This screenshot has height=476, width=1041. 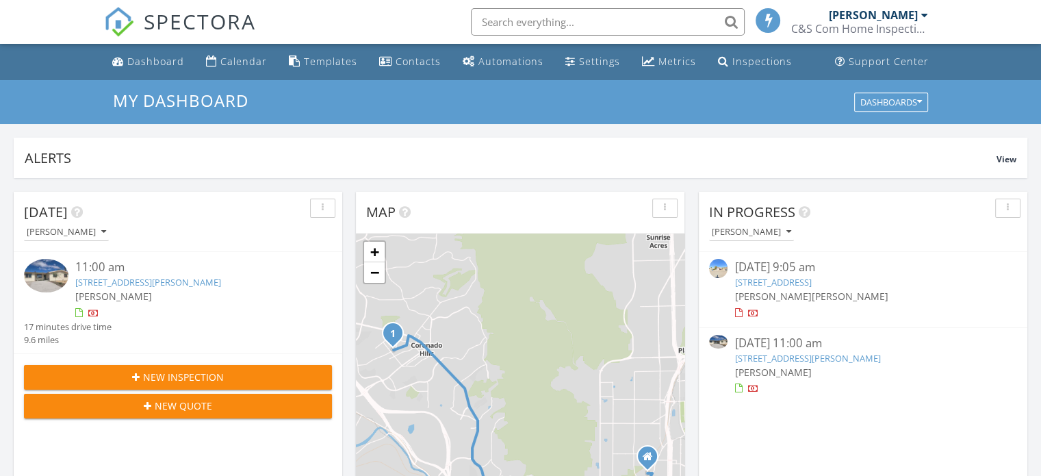 I want to click on span: In Progress, so click(x=752, y=212).